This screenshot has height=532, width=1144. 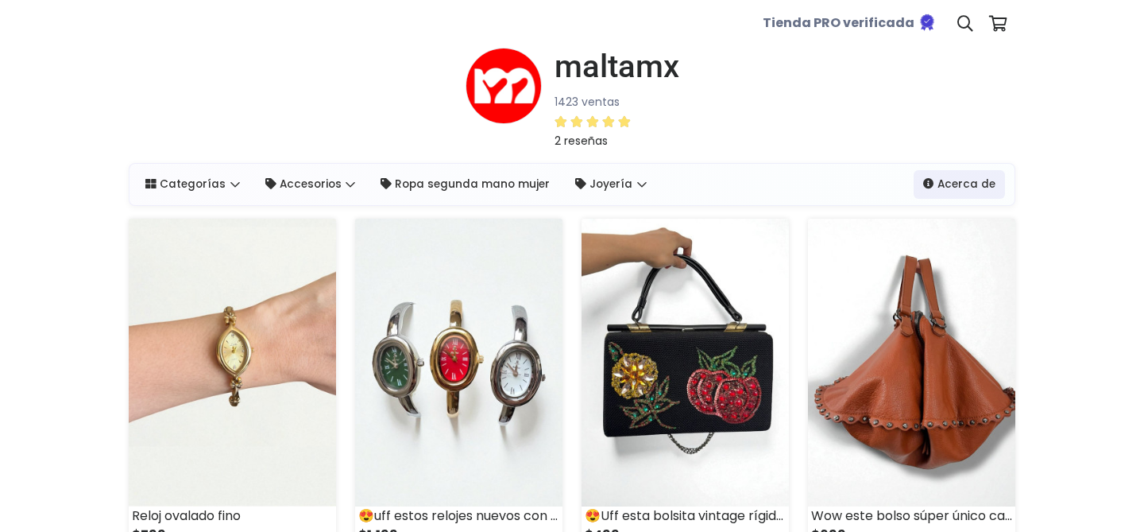 I want to click on div: Reloj ovalado fino, so click(x=232, y=516).